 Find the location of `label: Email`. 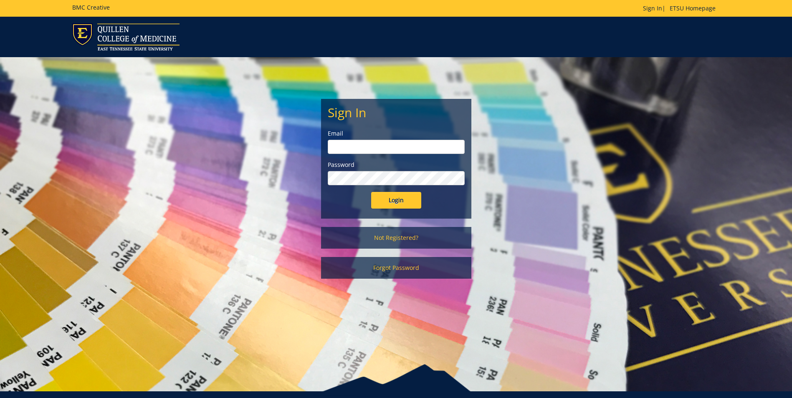

label: Email is located at coordinates (396, 134).